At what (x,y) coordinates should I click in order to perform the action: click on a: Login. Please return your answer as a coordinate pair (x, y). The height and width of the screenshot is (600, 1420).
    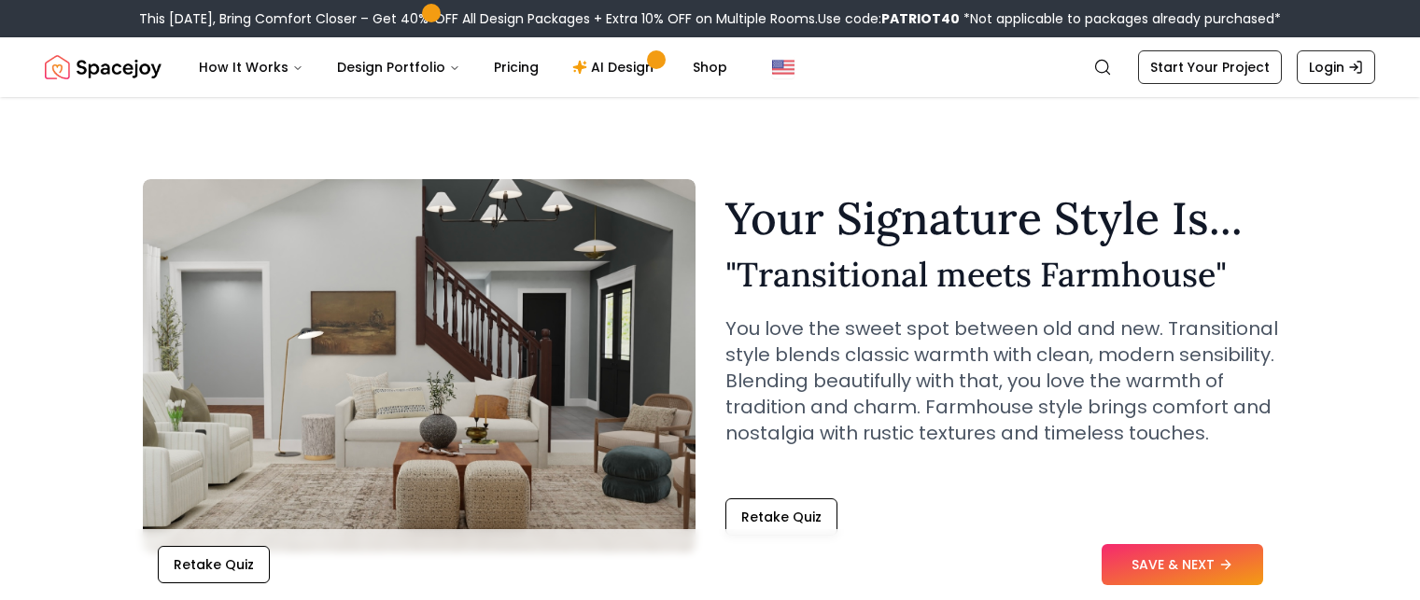
    Looking at the image, I should click on (1336, 67).